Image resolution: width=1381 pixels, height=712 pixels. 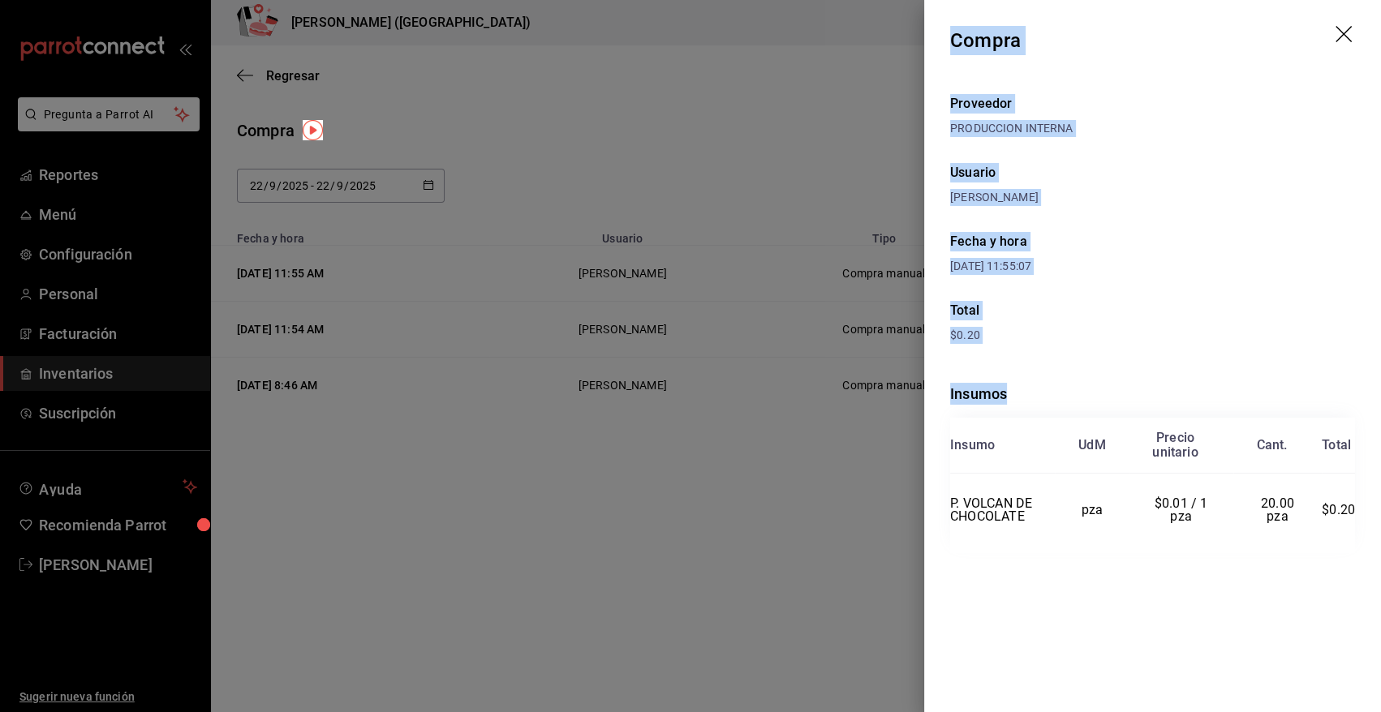 What do you see at coordinates (1183, 510) in the screenshot?
I see `span: $0.01 / 1 pza` at bounding box center [1183, 510].